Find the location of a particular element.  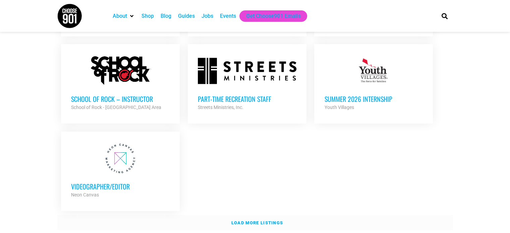

a: Videographer/Editor Neon Canvas is located at coordinates (120, 170).